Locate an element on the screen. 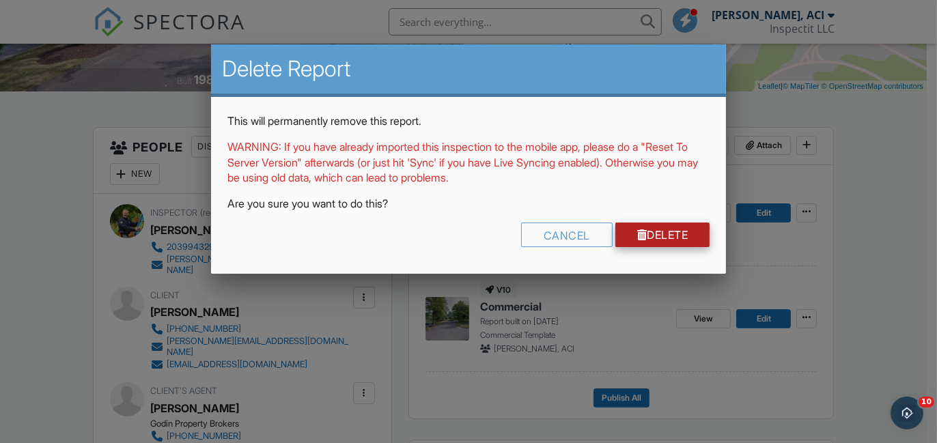 Image resolution: width=937 pixels, height=443 pixels. span: 10 is located at coordinates (926, 402).